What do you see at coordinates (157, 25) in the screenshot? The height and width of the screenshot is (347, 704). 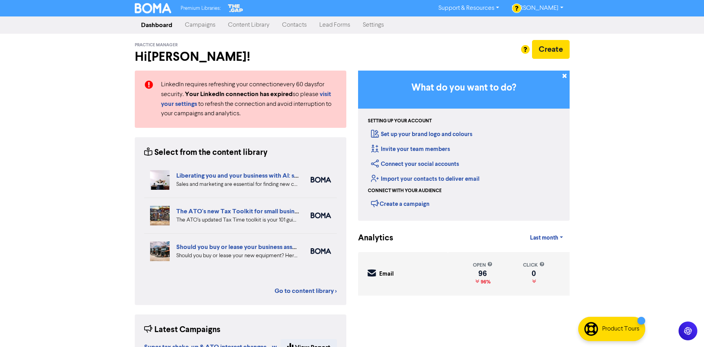 I see `a: Dashboard` at bounding box center [157, 25].